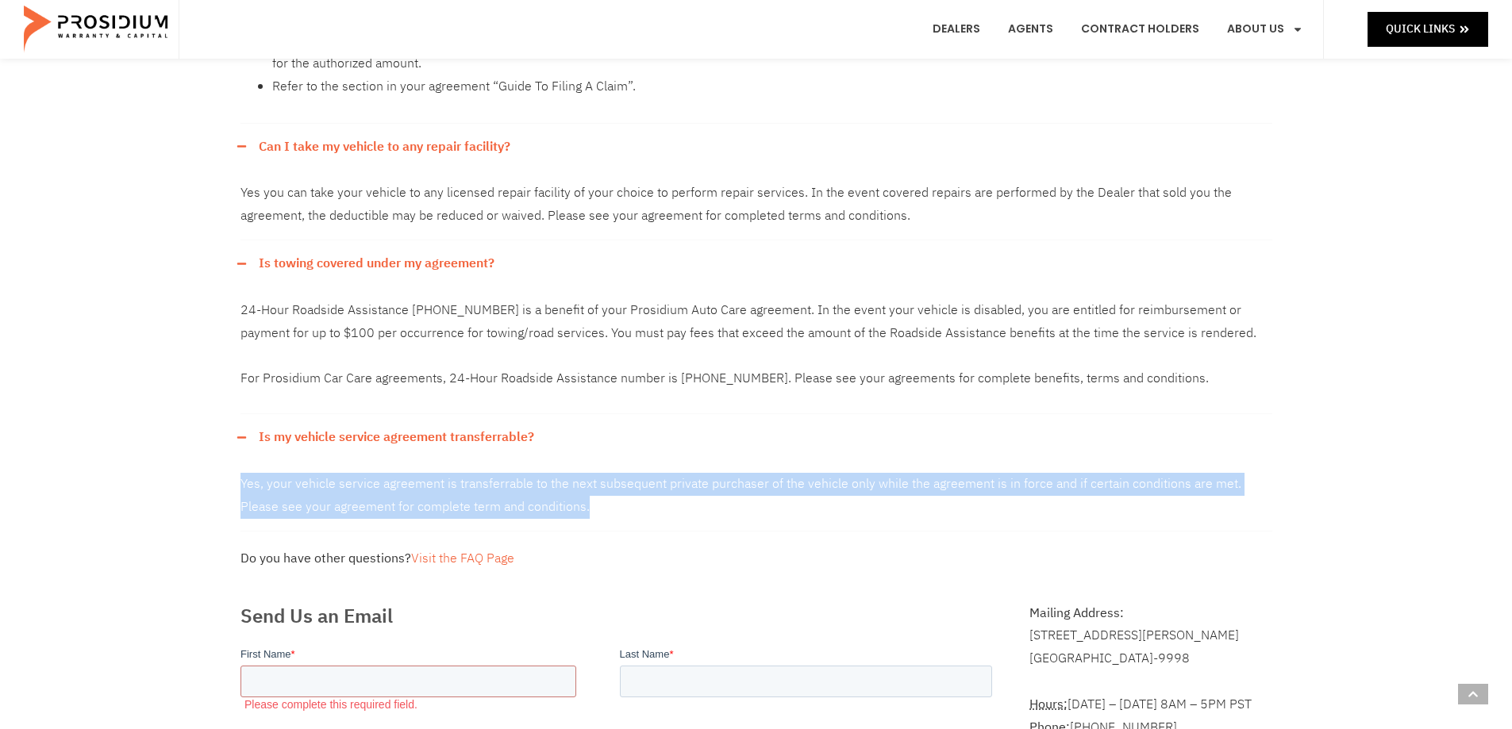  Describe the element at coordinates (463, 559) in the screenshot. I see `a: Visit the FAQ Page` at that location.